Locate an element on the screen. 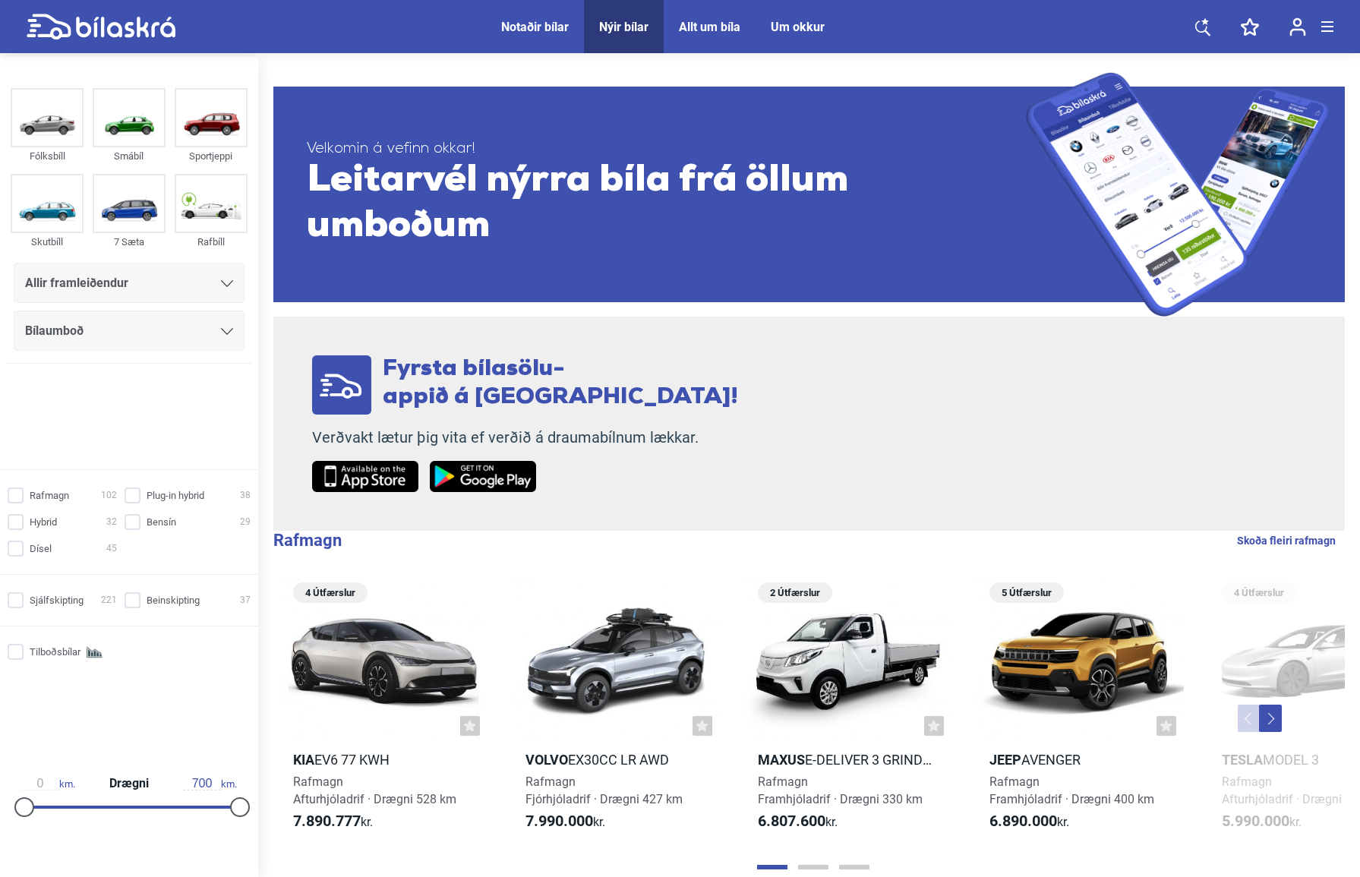  span: Rafmagn Afturhjóladrif · Drægni 528 km is located at coordinates (374, 790).